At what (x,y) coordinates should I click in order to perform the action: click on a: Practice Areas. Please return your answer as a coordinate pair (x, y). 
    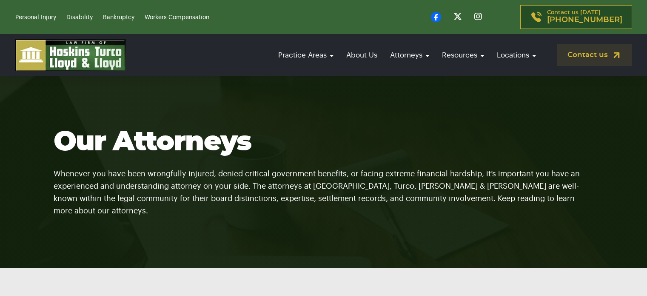
    Looking at the image, I should click on (306, 55).